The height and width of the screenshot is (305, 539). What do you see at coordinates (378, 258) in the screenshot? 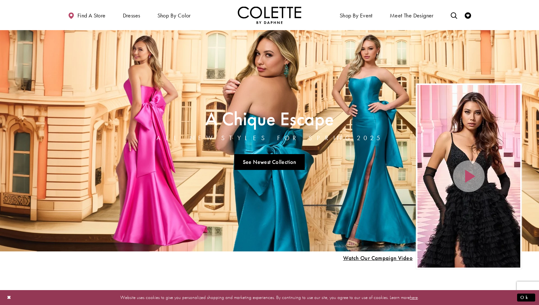
I see `span: Play Slide #15 Video` at bounding box center [378, 258].